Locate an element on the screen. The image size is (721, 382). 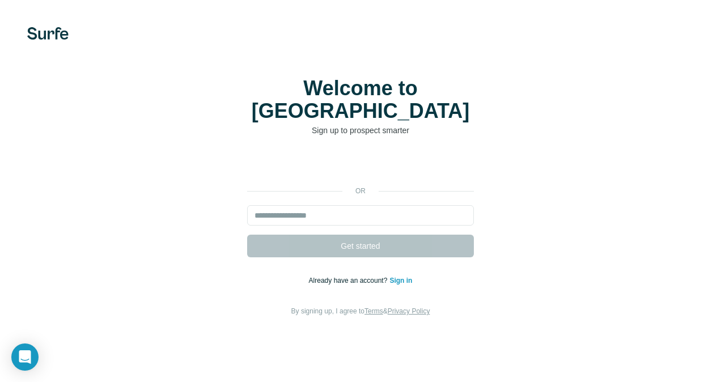
p: or is located at coordinates (360, 191).